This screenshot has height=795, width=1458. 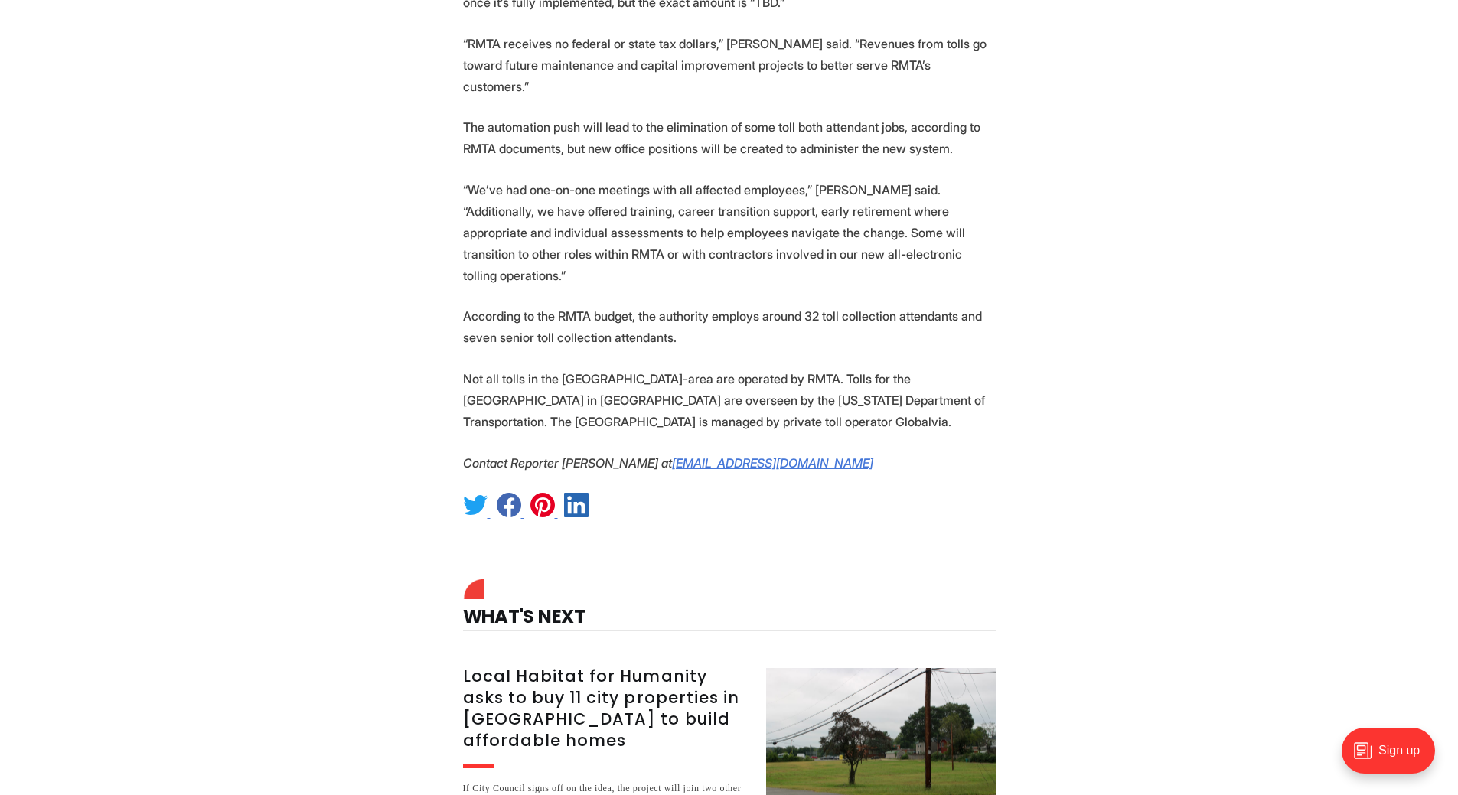 I want to click on h4: What's Next, so click(x=730, y=607).